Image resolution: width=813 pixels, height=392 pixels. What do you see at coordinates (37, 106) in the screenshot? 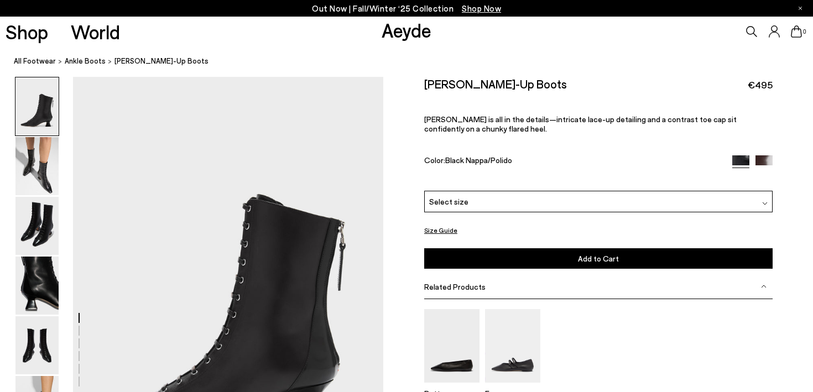
I see `img: Gwen Lace-Up Boots - Image 1` at bounding box center [37, 106].